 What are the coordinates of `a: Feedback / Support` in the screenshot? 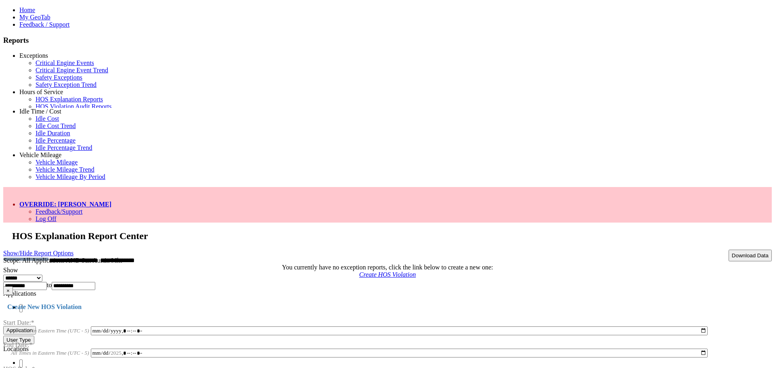 It's located at (44, 24).